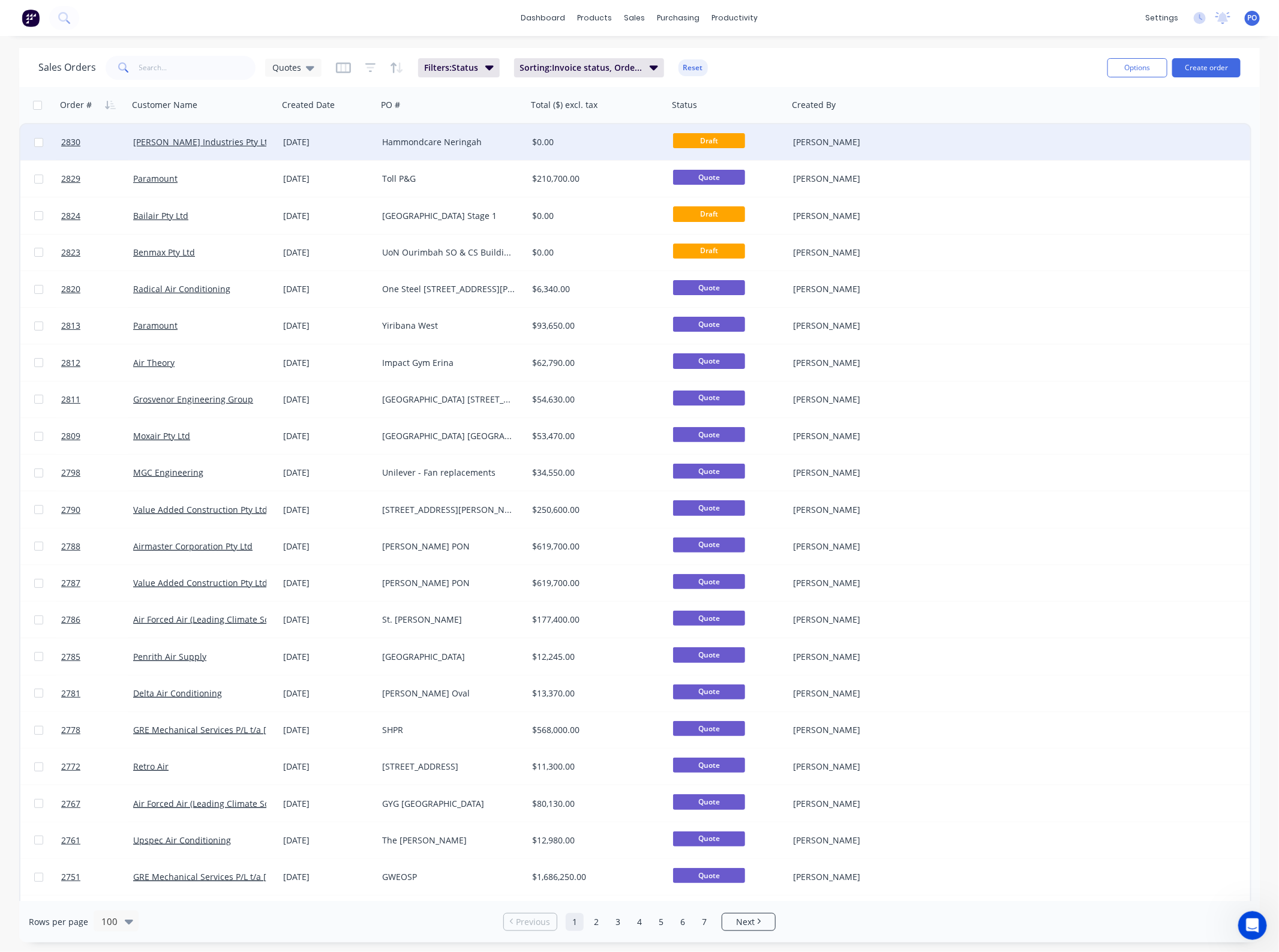  I want to click on a: Benmax Pty Ltd, so click(164, 252).